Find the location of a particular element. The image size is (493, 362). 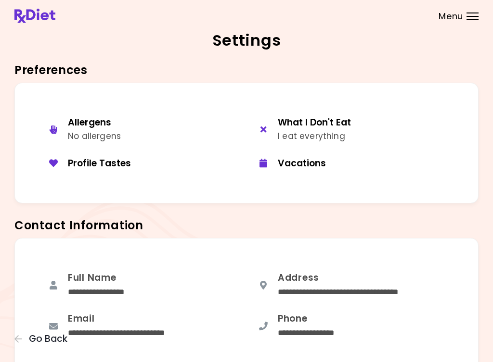

div: What I Don't Eat is located at coordinates (314, 123).